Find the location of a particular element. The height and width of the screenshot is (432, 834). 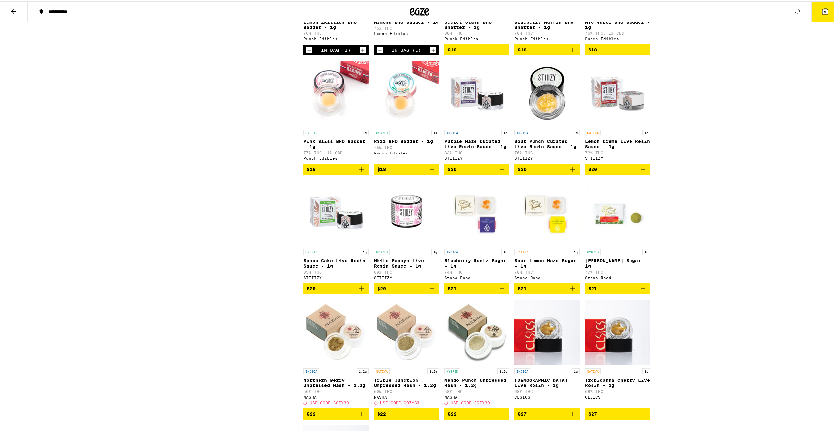

span: USE CODE COZY30 is located at coordinates (470, 401).